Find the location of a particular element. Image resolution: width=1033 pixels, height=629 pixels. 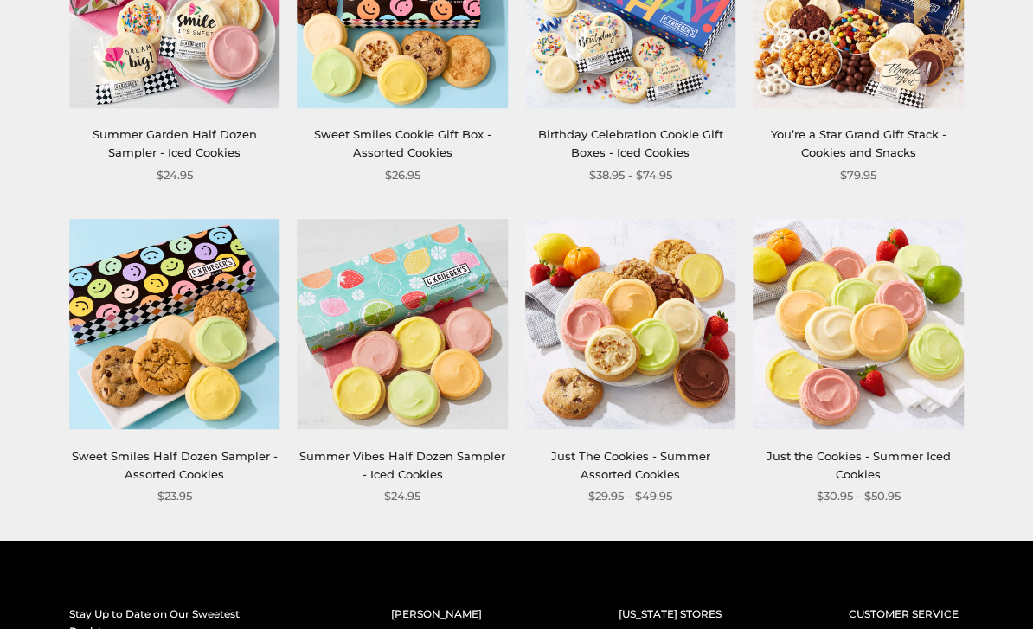

span: $38.95 - $74.95 is located at coordinates (631, 176).